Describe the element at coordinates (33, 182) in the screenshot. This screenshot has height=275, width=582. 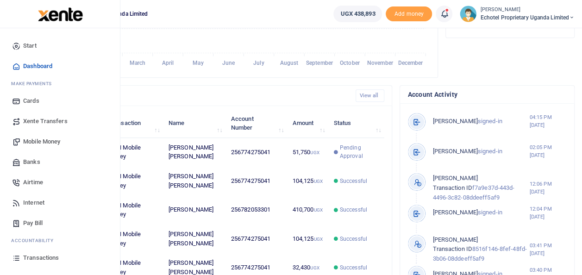
I see `span: Airtime` at that location.